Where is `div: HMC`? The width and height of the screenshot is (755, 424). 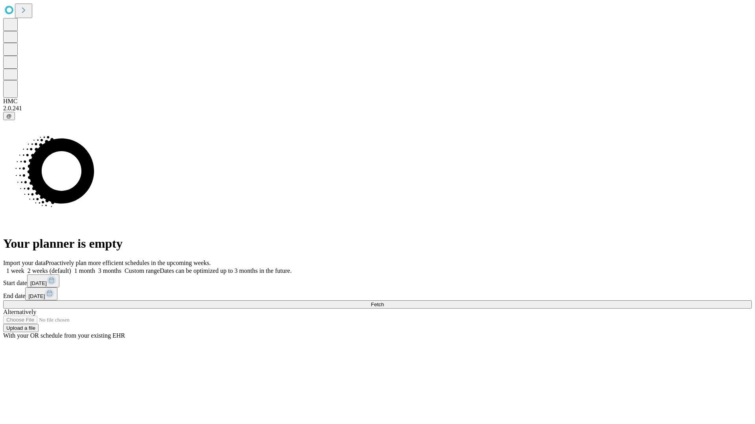 div: HMC is located at coordinates (377, 101).